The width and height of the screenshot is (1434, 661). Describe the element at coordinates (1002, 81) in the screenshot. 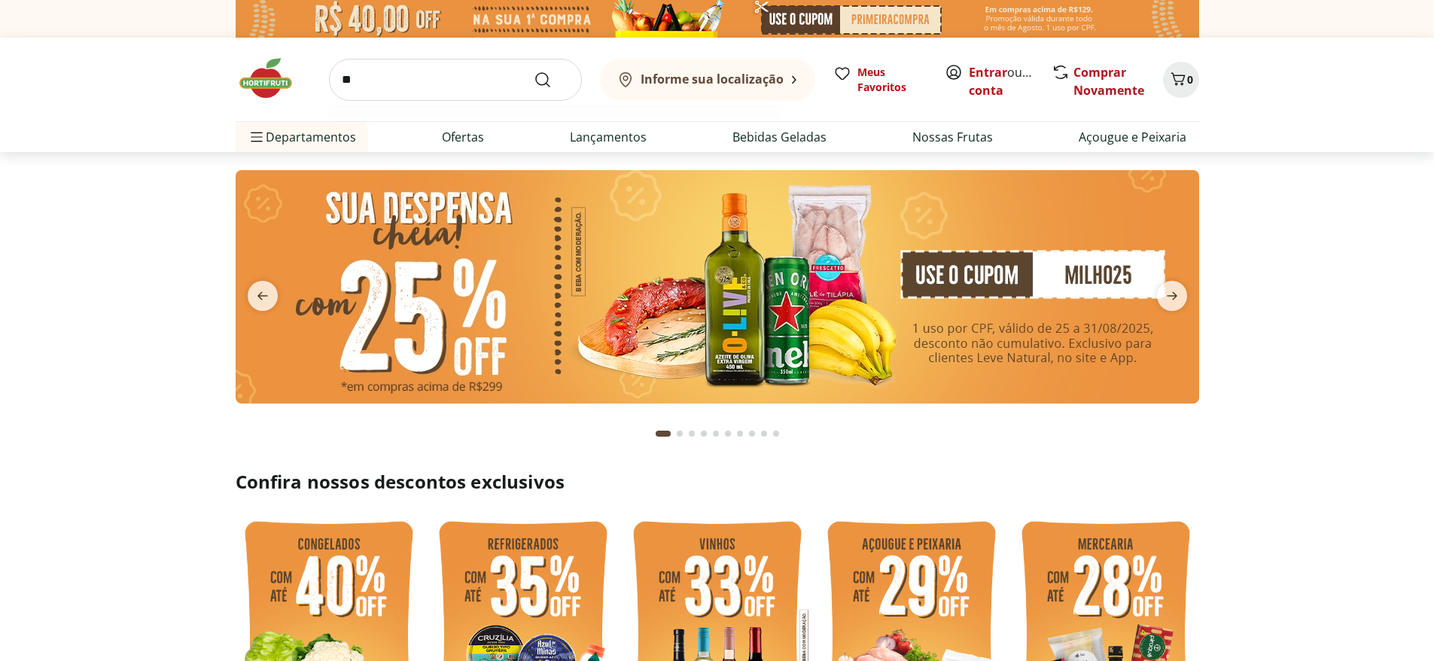

I see `span: ou` at that location.